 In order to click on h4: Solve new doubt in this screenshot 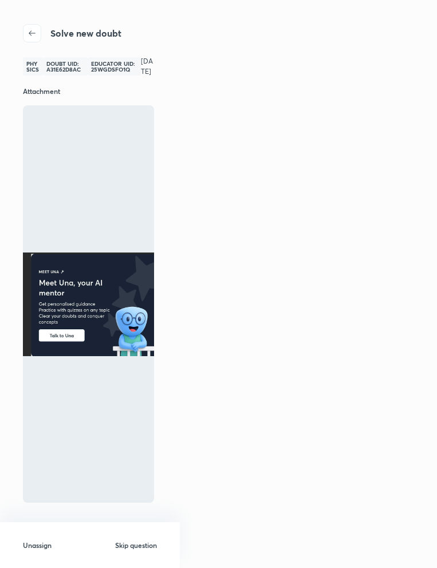, I will do `click(86, 33)`.